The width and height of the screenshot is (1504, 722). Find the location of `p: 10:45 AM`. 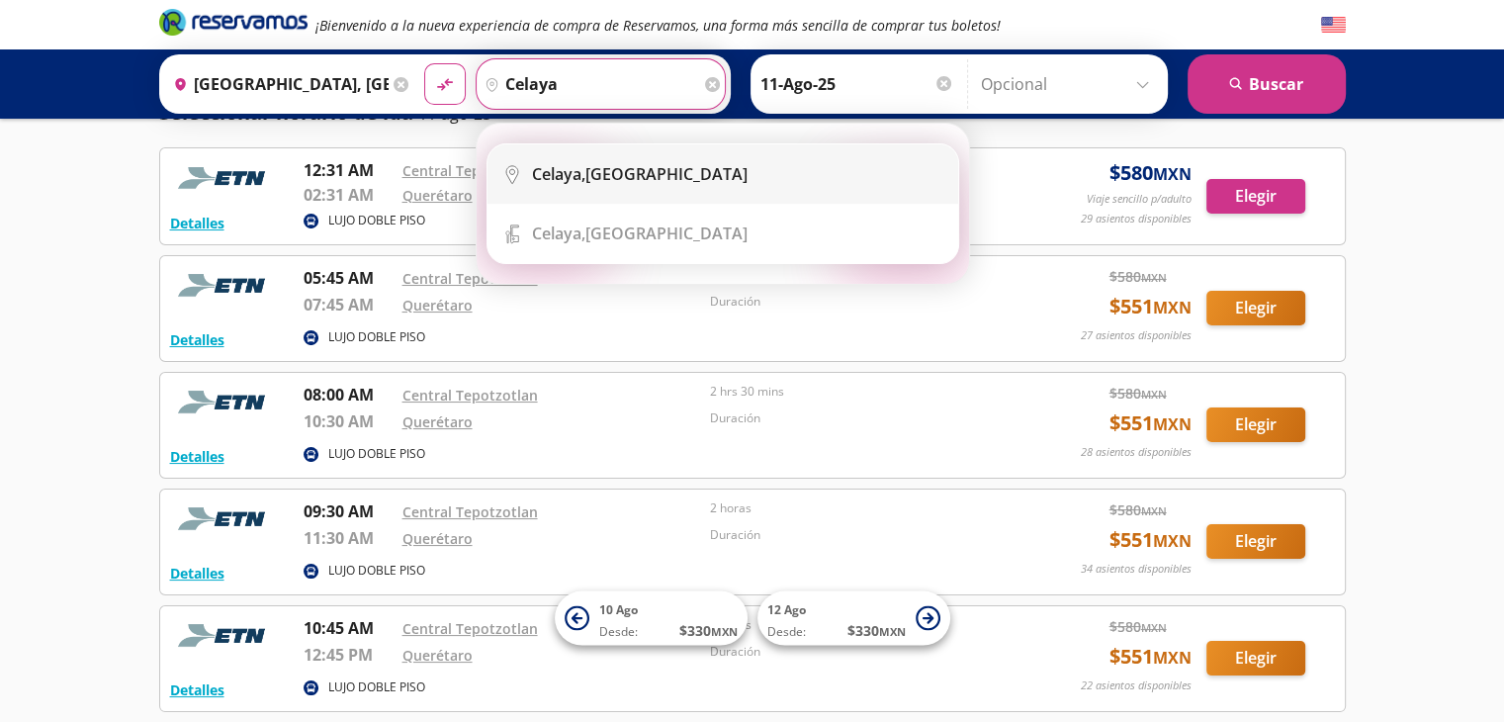

p: 10:45 AM is located at coordinates (348, 628).